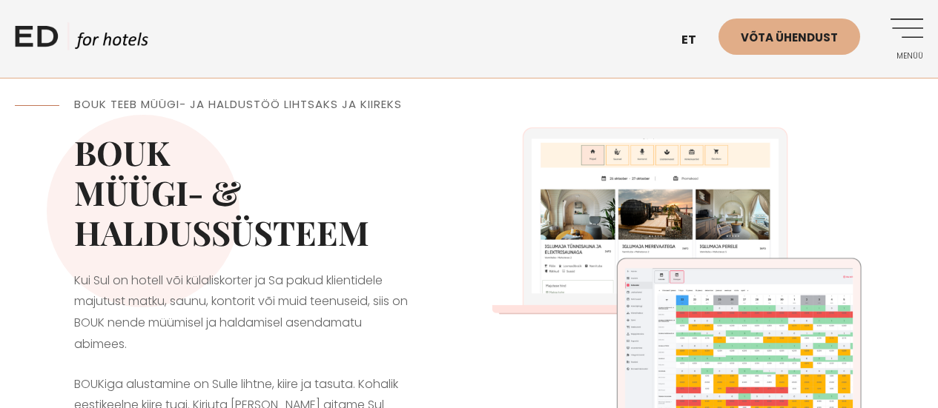  Describe the element at coordinates (82, 41) in the screenshot. I see `a: ED HOTELS` at that location.